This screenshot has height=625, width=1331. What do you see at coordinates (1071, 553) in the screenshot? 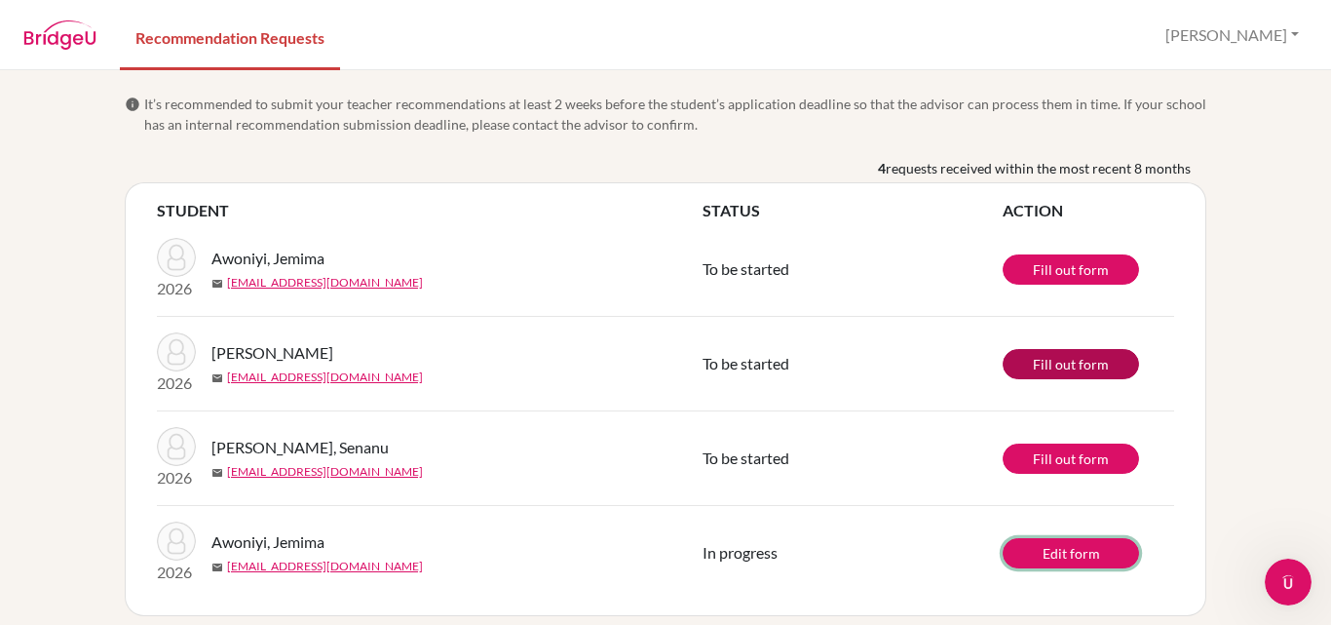
I see `a: Edit form` at bounding box center [1071, 553].